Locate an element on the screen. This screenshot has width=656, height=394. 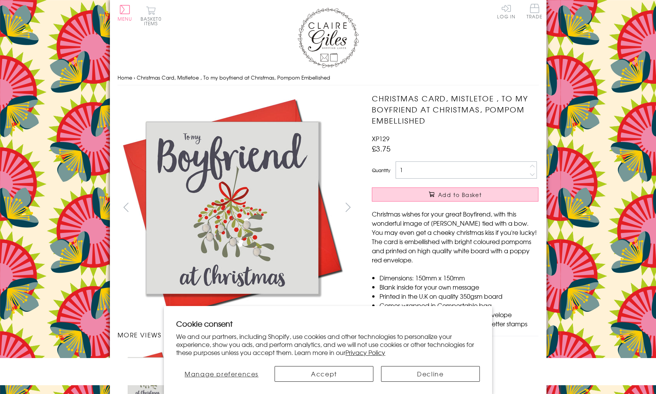
p: We and our partners, including Shopify, use cookies and other technologies to personalize your ex... is located at coordinates (328, 344).